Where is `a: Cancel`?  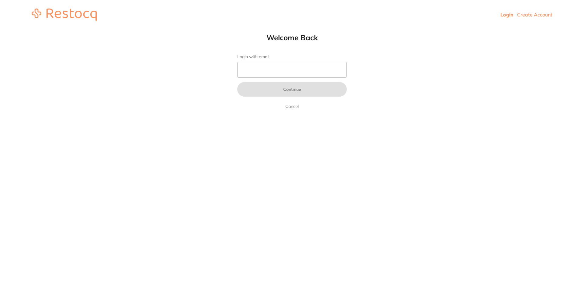 a: Cancel is located at coordinates (292, 106).